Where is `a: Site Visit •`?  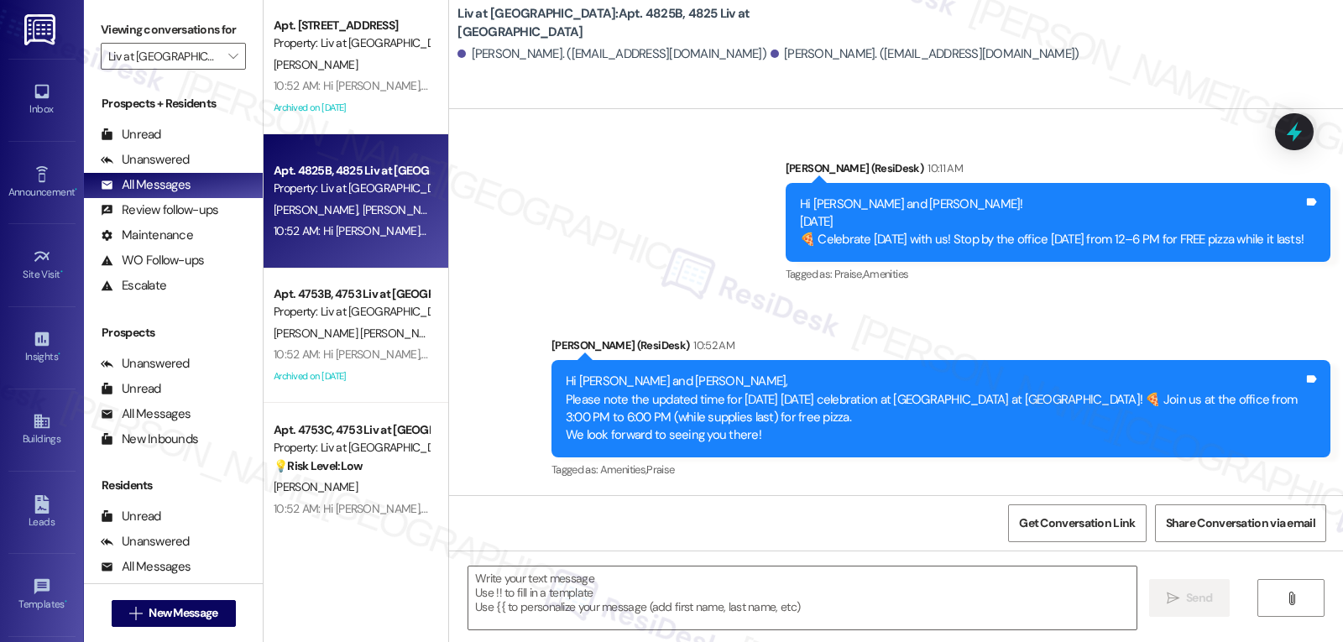 a: Site Visit • is located at coordinates (42, 265).